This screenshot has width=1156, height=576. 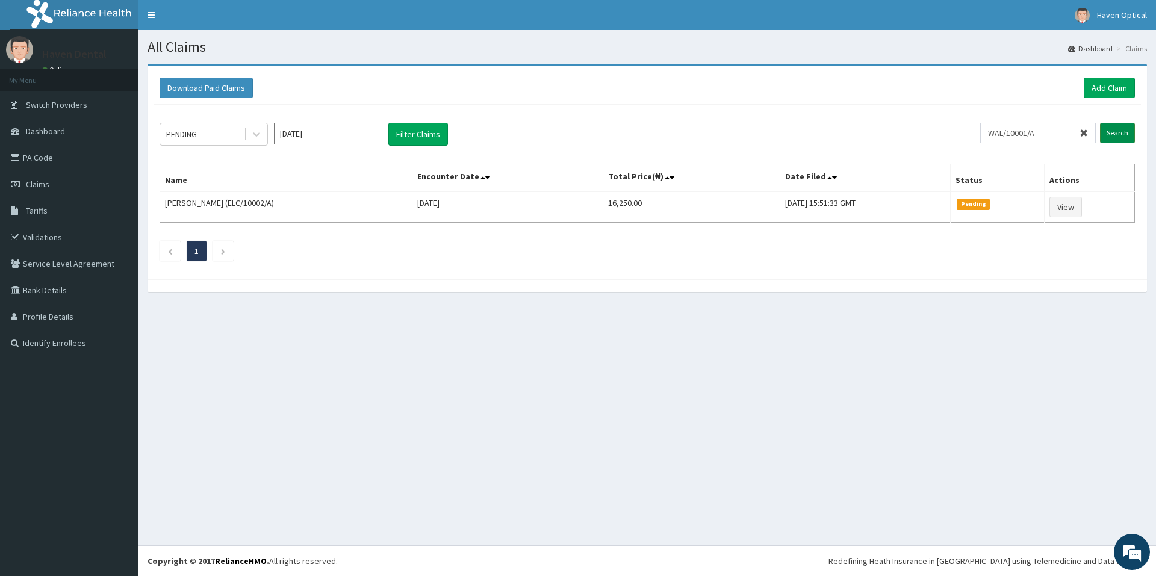 I want to click on button: Download Paid Claims, so click(x=206, y=88).